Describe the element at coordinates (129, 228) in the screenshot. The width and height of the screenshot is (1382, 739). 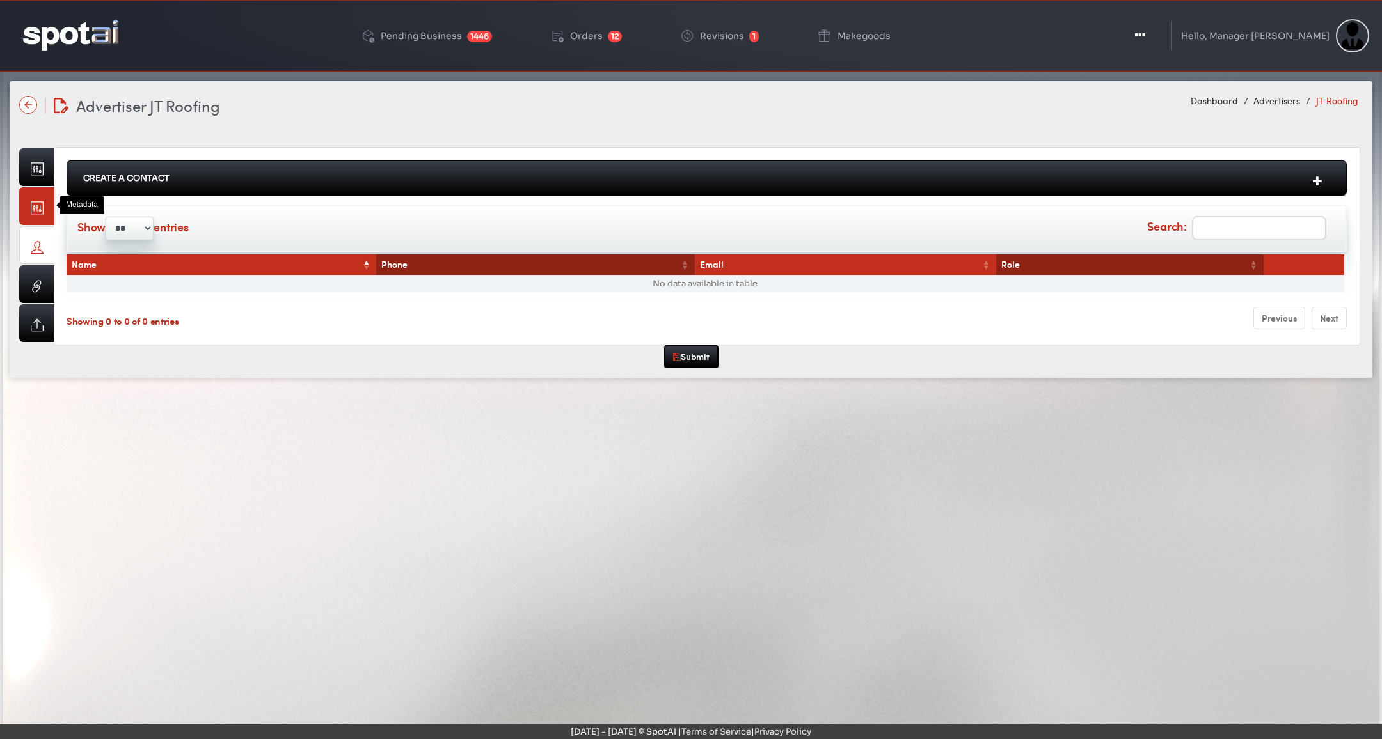
I see `select: Showentries` at that location.